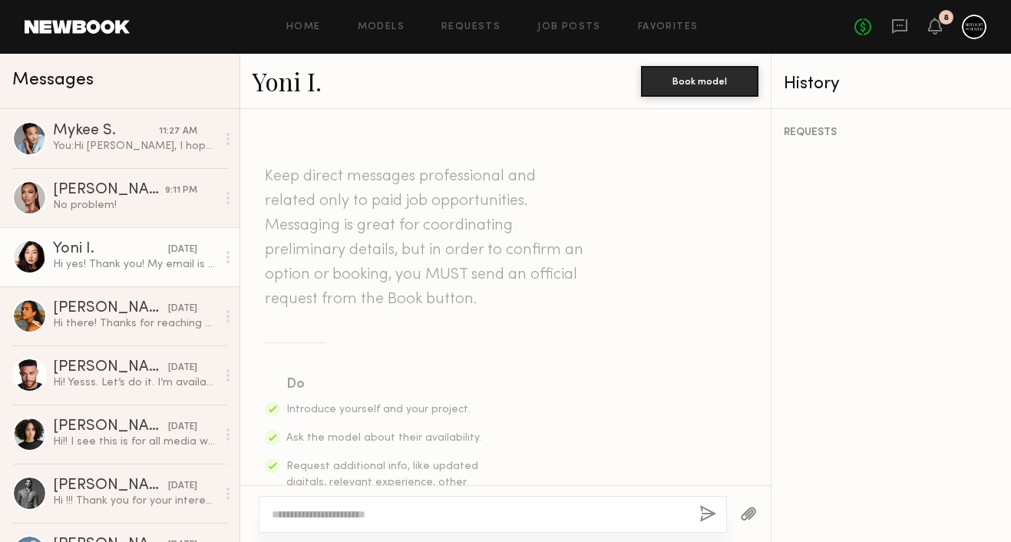 The height and width of the screenshot is (542, 1011). Describe the element at coordinates (181, 190) in the screenshot. I see `div: 9:11 PM` at that location.